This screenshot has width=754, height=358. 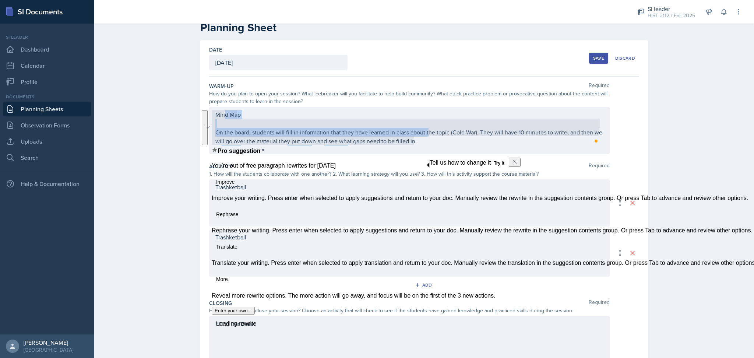 I want to click on div: Discard, so click(x=625, y=58).